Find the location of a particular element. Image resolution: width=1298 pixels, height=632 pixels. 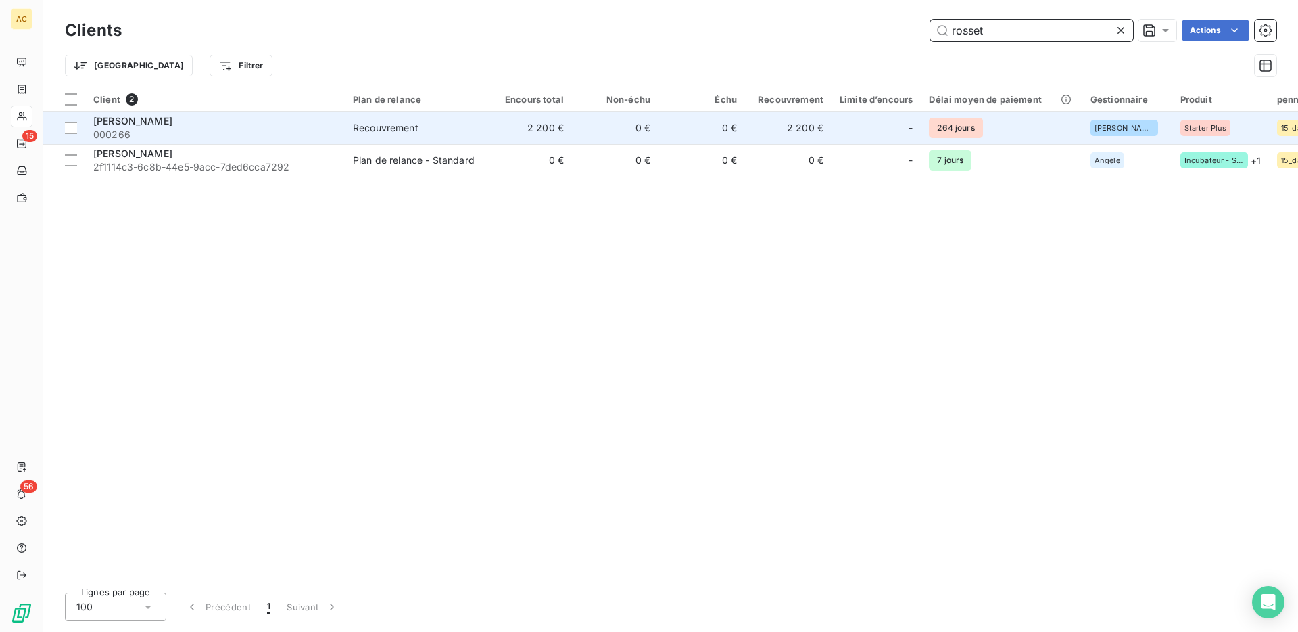

button: Précédent is located at coordinates (218, 607).